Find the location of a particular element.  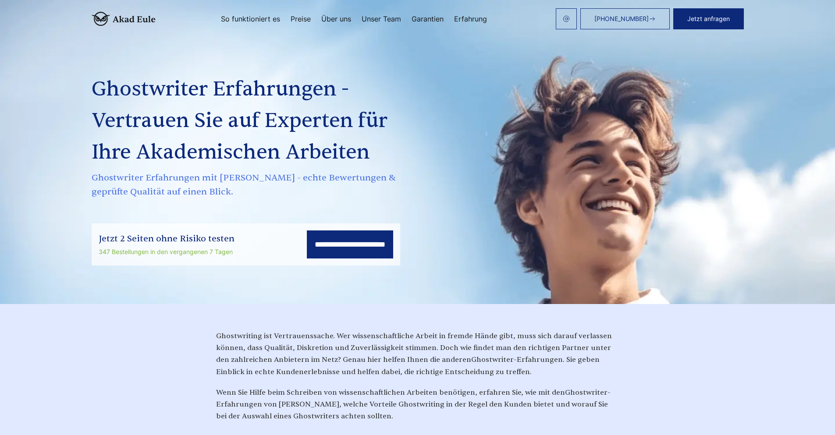

a: Preise is located at coordinates (301, 19).